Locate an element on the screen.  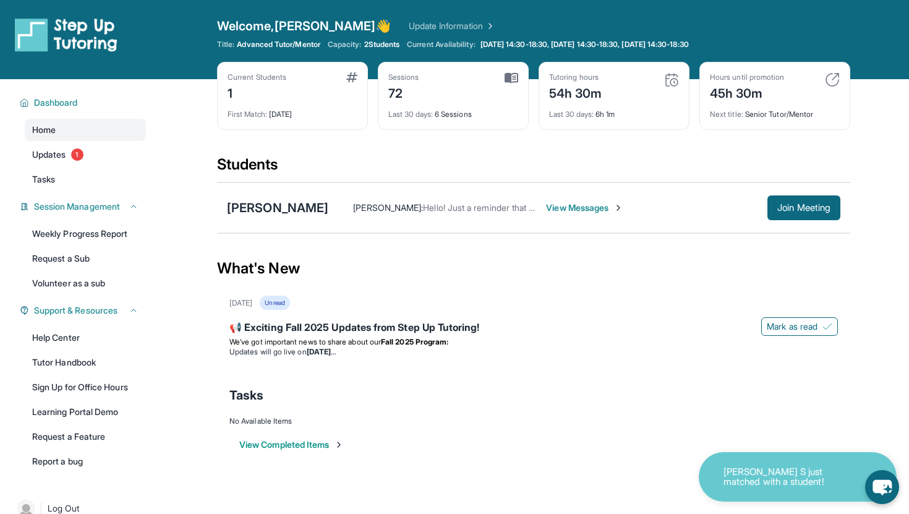
div: 54h 30m is located at coordinates (576, 92).